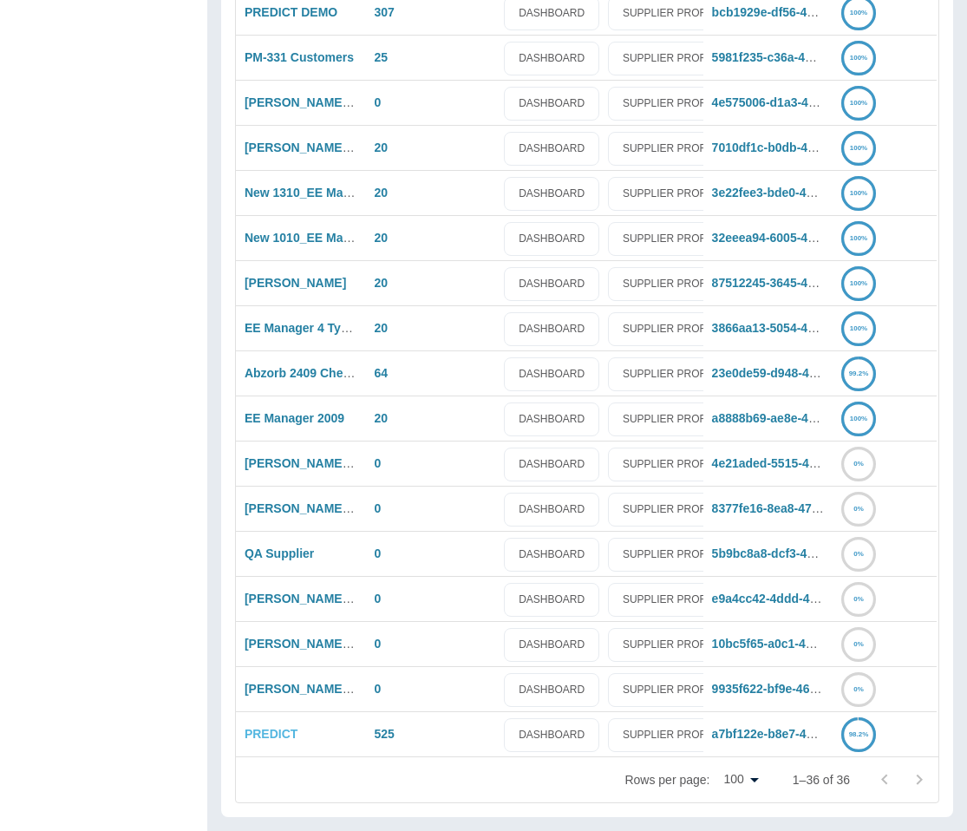  What do you see at coordinates (859, 734) in the screenshot?
I see `text: 98.2%` at bounding box center [859, 734].